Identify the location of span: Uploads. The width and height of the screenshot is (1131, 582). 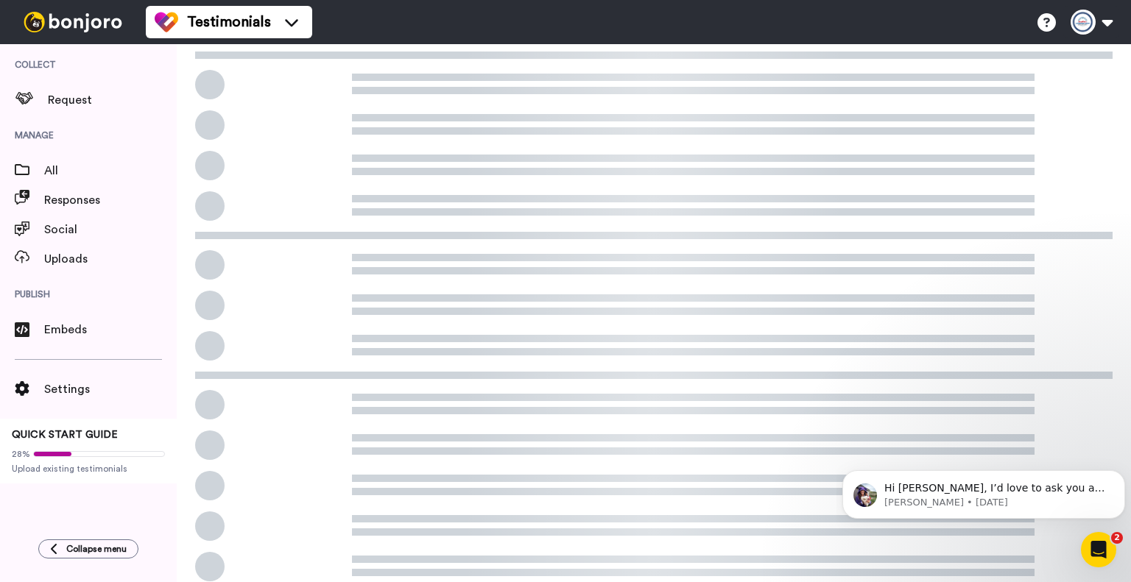
(110, 259).